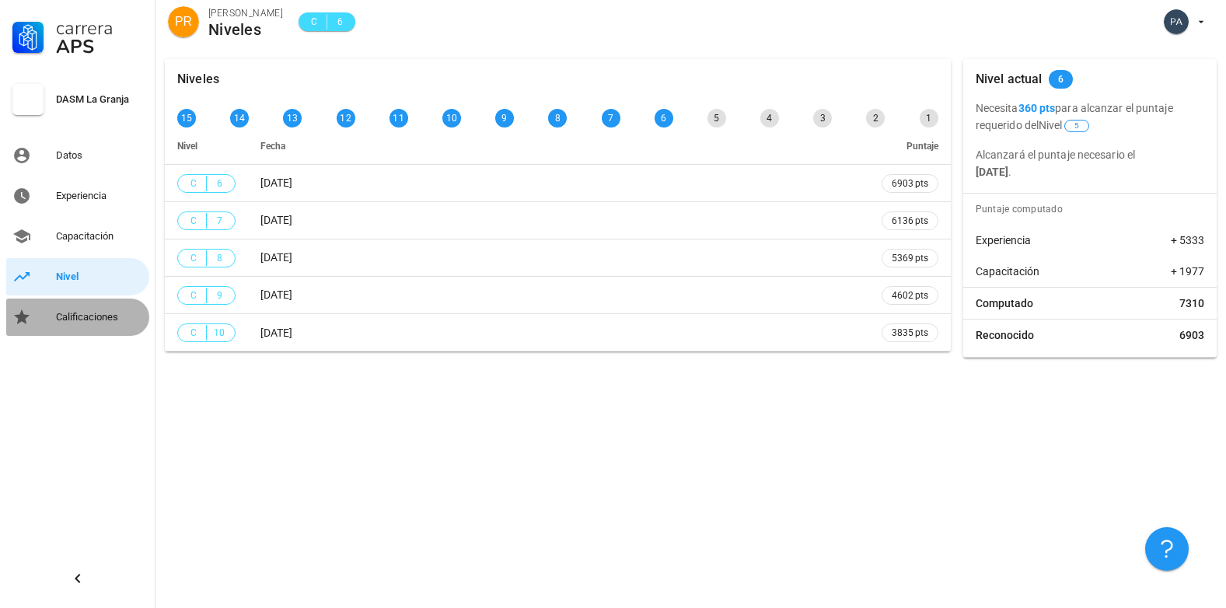  What do you see at coordinates (206, 146) in the screenshot?
I see `th: Nivel` at bounding box center [206, 146].